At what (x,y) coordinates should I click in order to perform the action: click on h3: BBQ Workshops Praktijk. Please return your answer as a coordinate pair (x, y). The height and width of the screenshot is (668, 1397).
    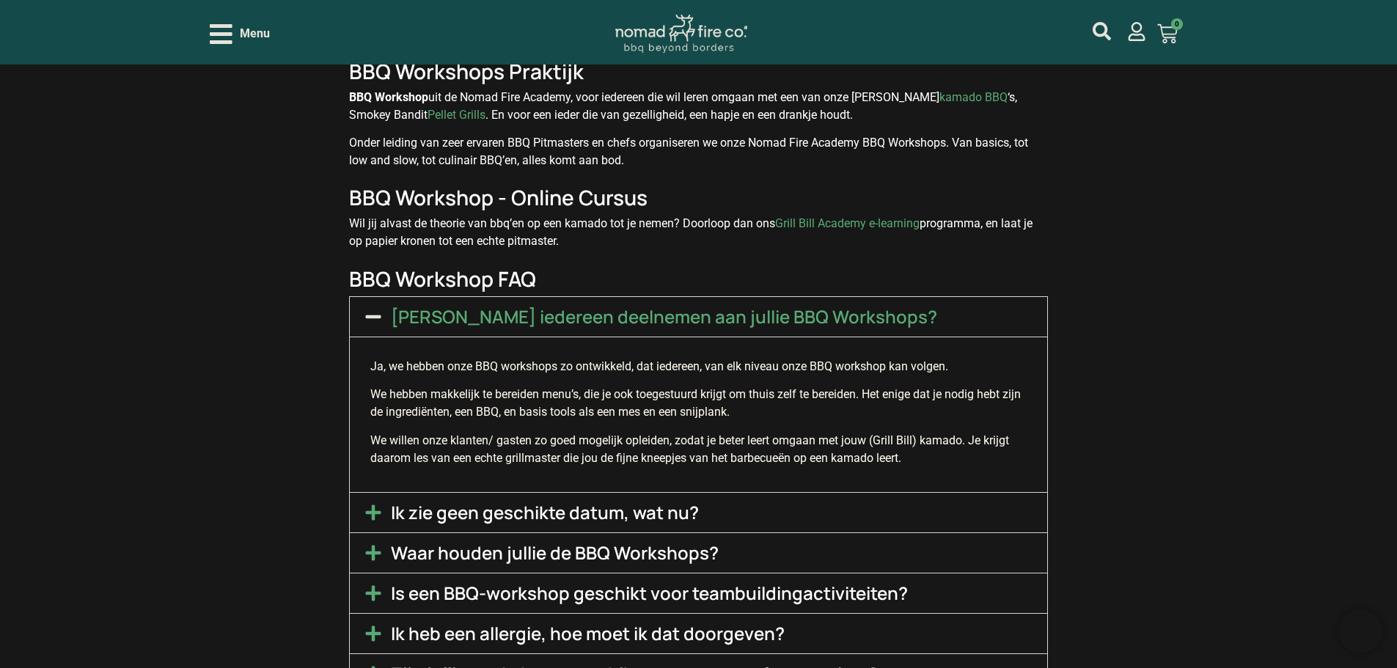
    Looking at the image, I should click on (466, 71).